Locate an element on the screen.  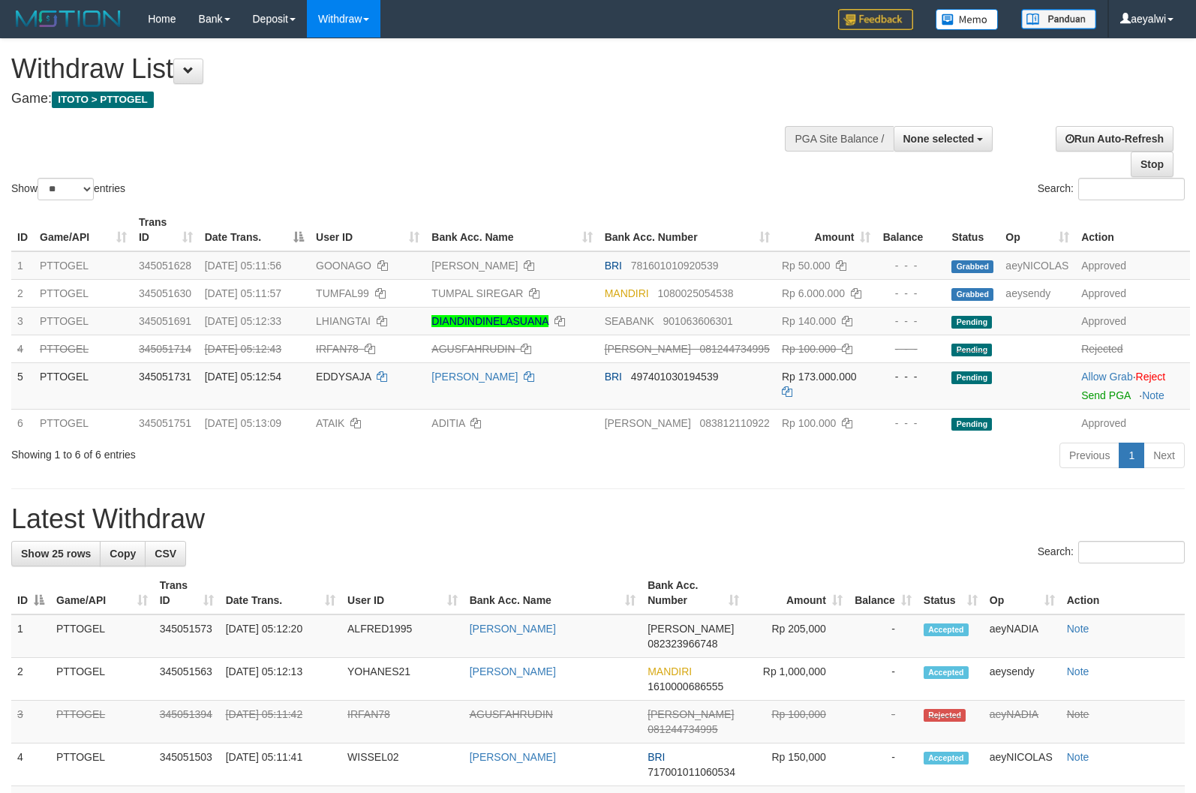
input: Search: is located at coordinates (1132, 552).